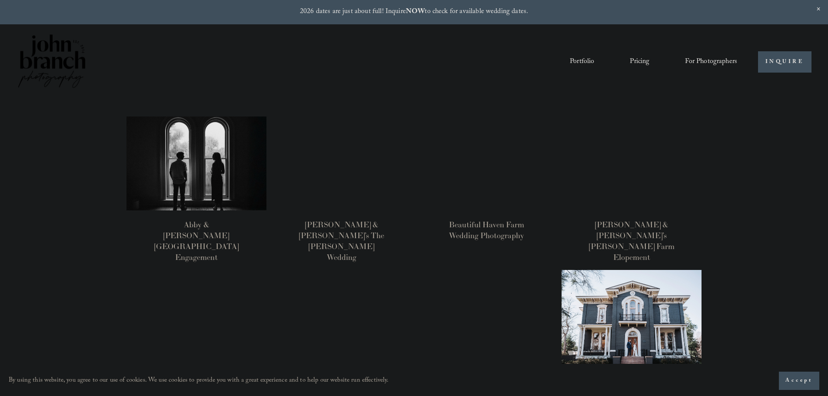 This screenshot has height=396, width=828. What do you see at coordinates (486, 316) in the screenshot?
I see `img: Jacqueline &amp; Timo’s The Cookery Wedding` at bounding box center [486, 316].